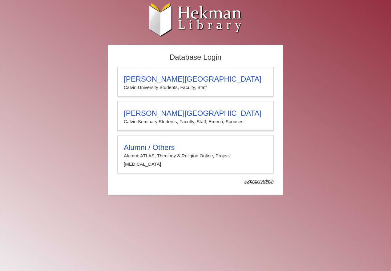 This screenshot has height=271, width=391. Describe the element at coordinates (195, 147) in the screenshot. I see `h3: Alumni / Others` at that location.